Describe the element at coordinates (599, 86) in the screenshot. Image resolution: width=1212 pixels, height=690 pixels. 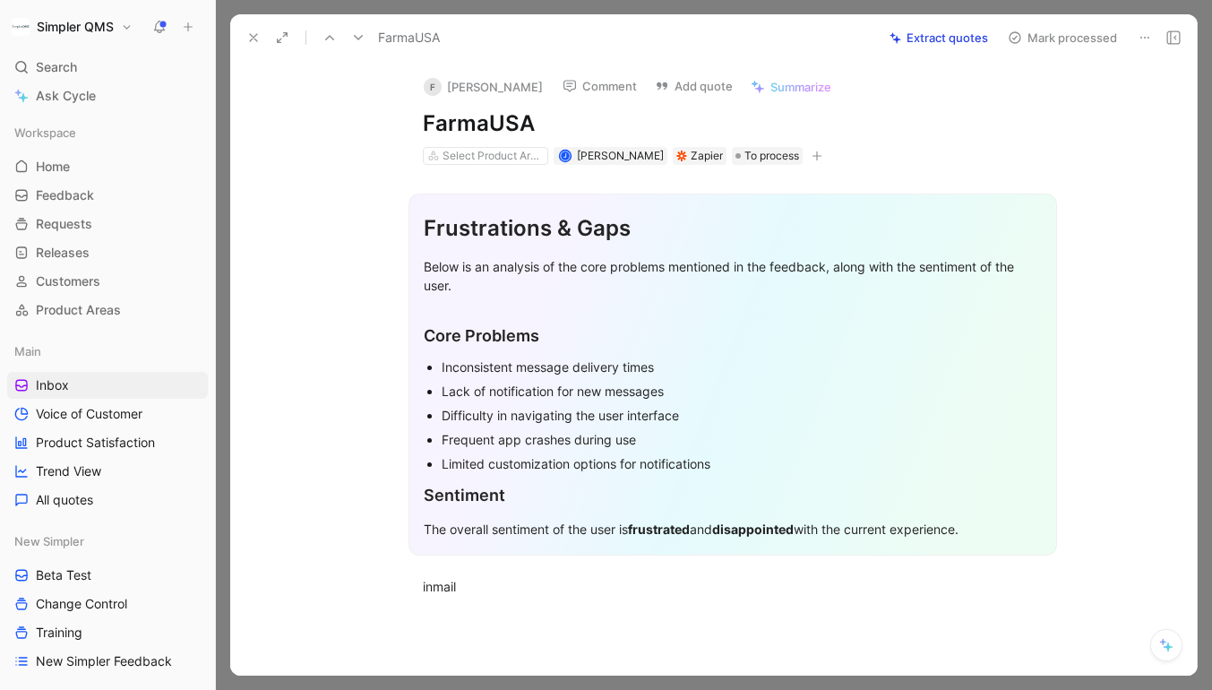
I see `button: Comment` at that location.